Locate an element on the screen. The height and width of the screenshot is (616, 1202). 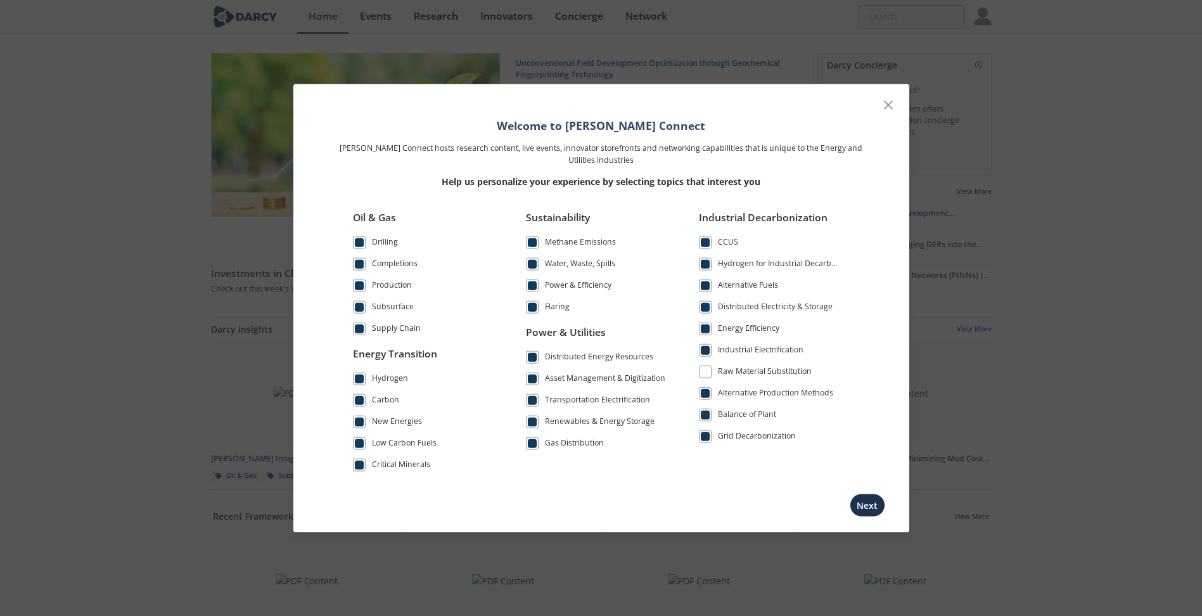
div: Distributed Electricity & Storage is located at coordinates (775, 309).